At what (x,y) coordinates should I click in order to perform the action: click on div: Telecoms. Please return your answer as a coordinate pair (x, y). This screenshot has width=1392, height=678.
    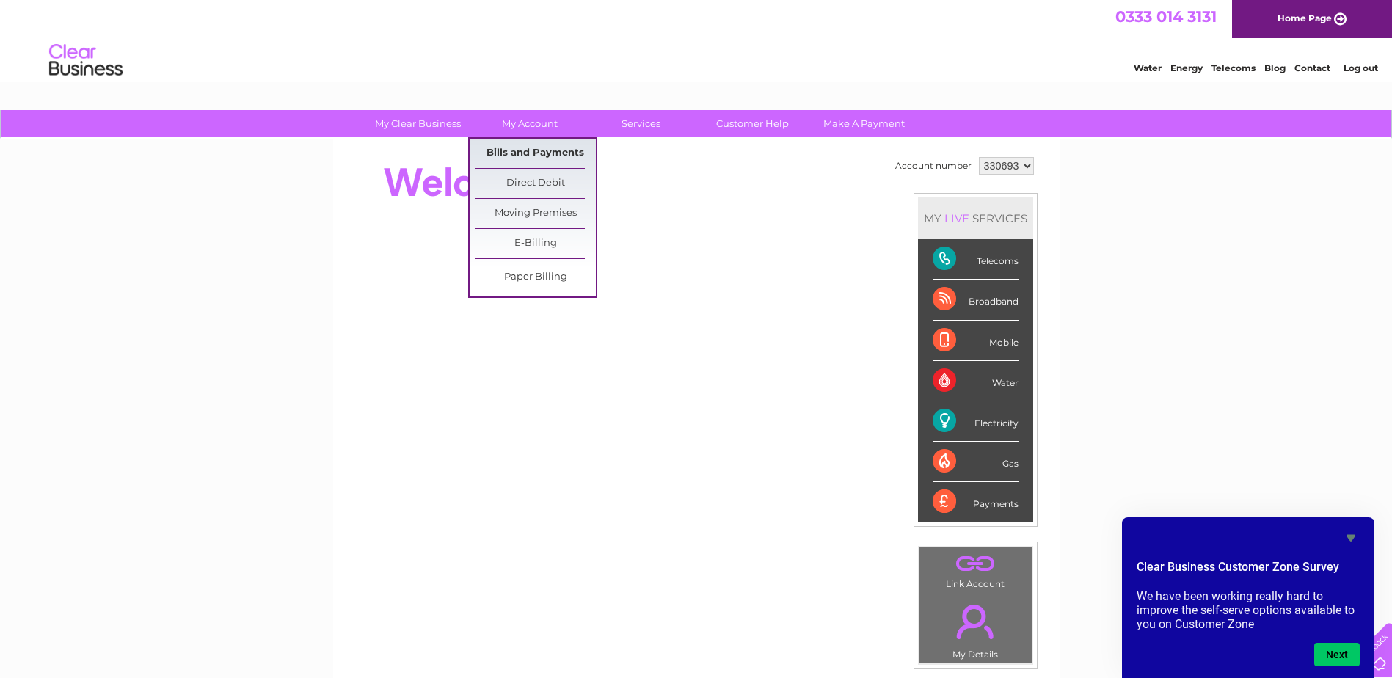
    Looking at the image, I should click on (976, 259).